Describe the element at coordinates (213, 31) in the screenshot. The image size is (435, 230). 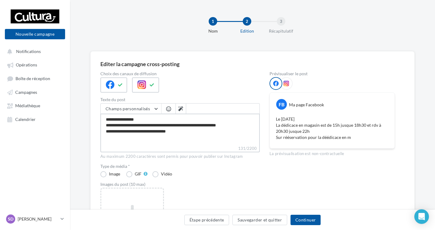
I see `div: Nom` at that location.